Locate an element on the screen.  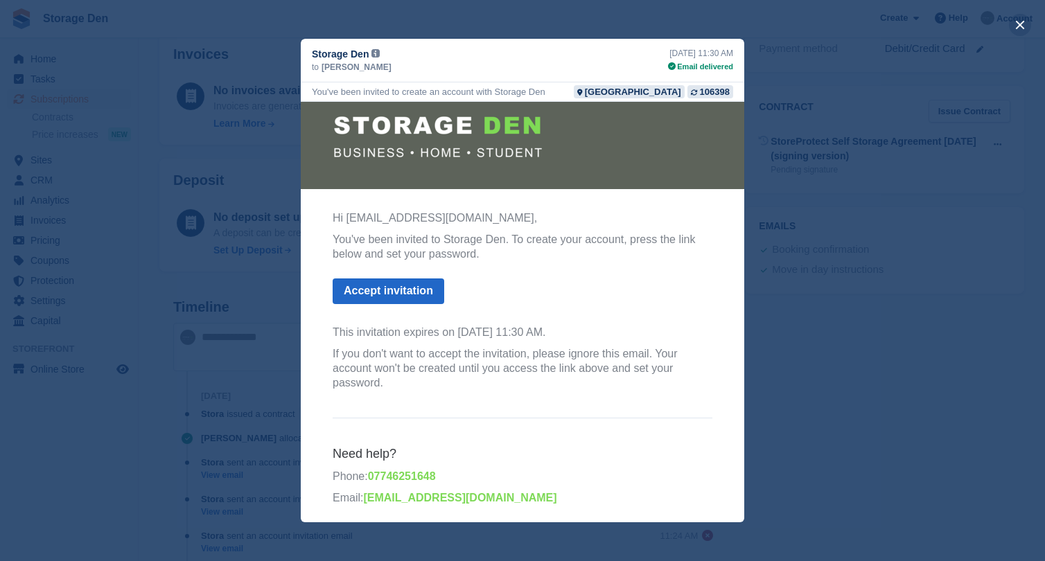
div: 106398 is located at coordinates (715, 91).